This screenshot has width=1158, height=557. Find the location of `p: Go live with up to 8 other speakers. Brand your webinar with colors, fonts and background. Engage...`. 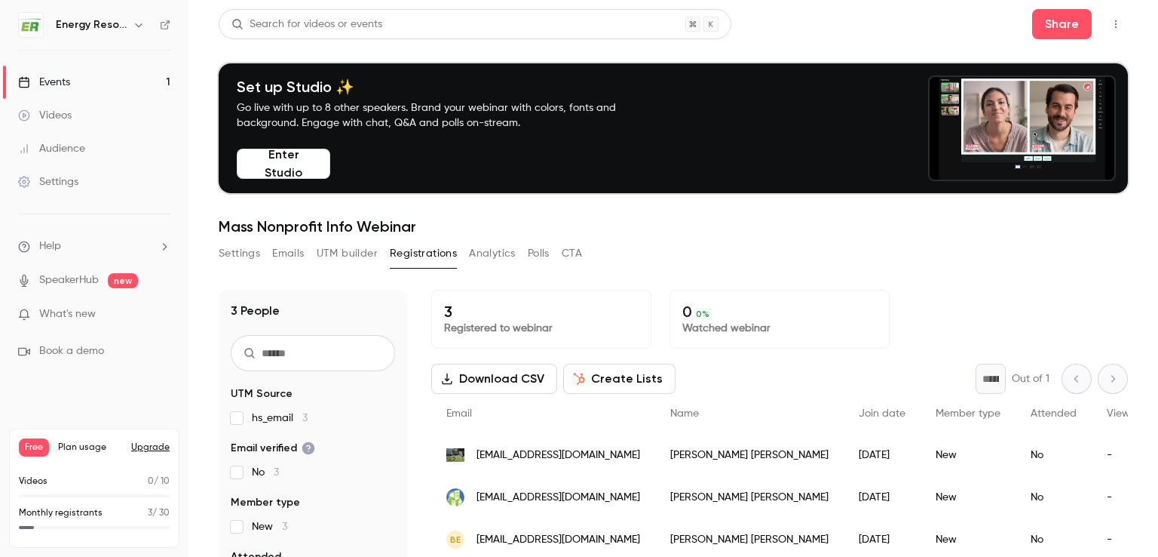

p: Go live with up to 8 other speakers. Brand your webinar with colors, fonts and background. Engage... is located at coordinates (444, 115).